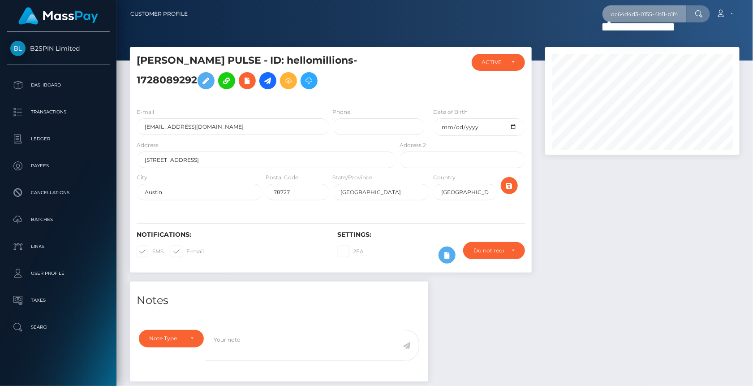 This screenshot has width=753, height=386. What do you see at coordinates (645, 14) in the screenshot?
I see `input: Search...` at bounding box center [645, 14].